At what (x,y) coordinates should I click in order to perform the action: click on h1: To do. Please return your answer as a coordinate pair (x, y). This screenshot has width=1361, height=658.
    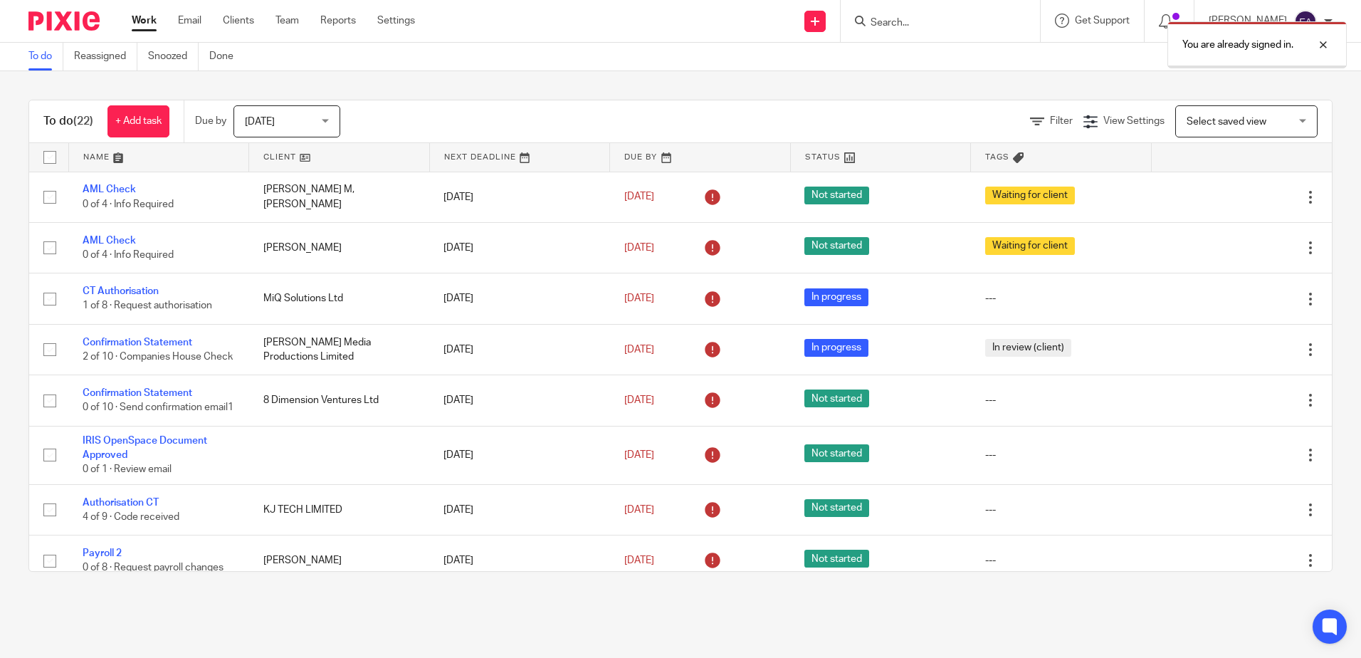
    Looking at the image, I should click on (68, 121).